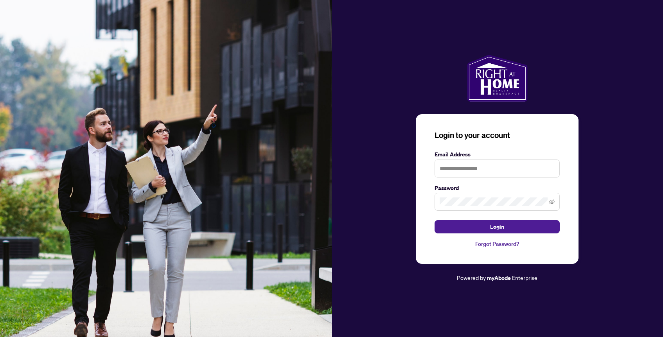 Image resolution: width=663 pixels, height=337 pixels. What do you see at coordinates (497, 227) in the screenshot?
I see `span: Login` at bounding box center [497, 227].